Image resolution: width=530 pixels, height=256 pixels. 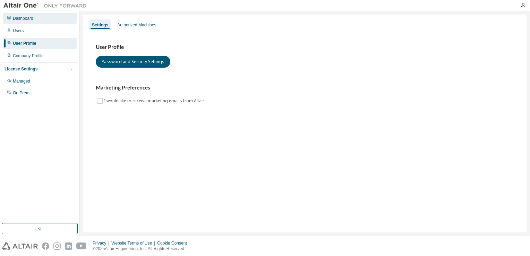 What do you see at coordinates (174, 243) in the screenshot?
I see `div: Cookie Consent` at bounding box center [174, 243].